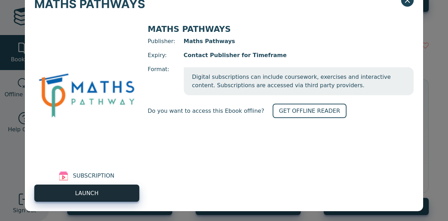 The image size is (448, 221). I want to click on a: LAUNCH, so click(87, 193).